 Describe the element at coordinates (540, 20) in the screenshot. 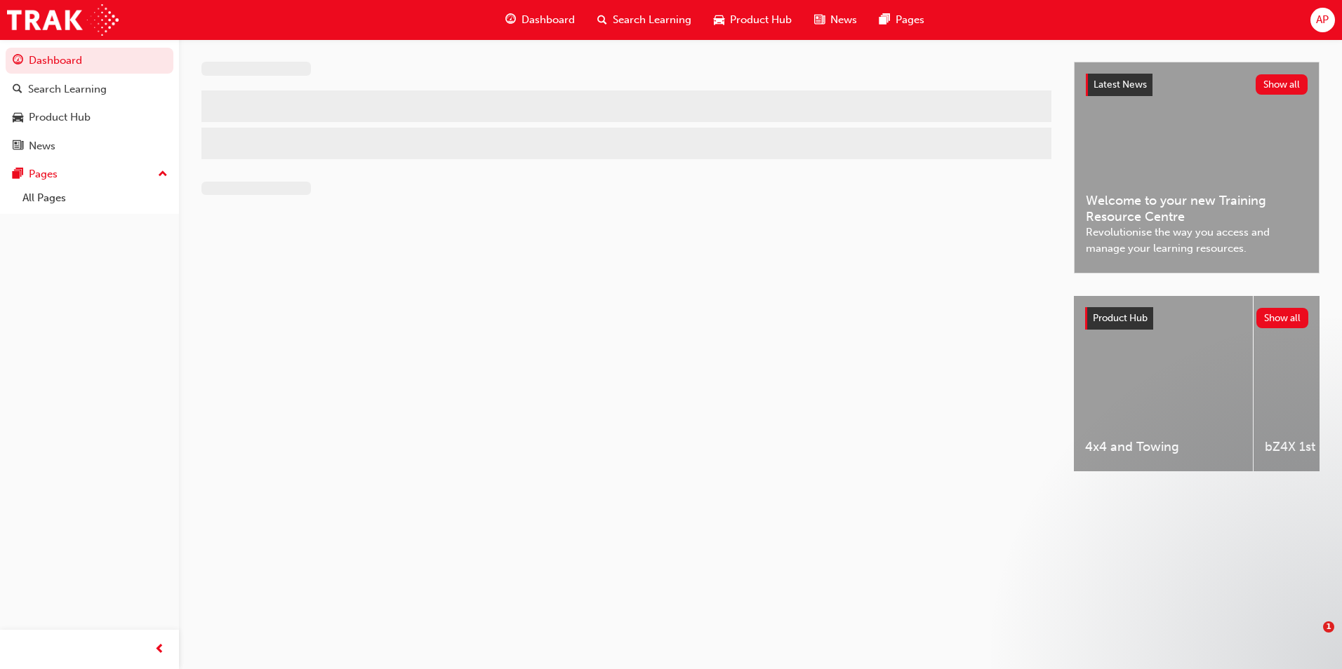

I see `a: guage-iconDashboard` at that location.